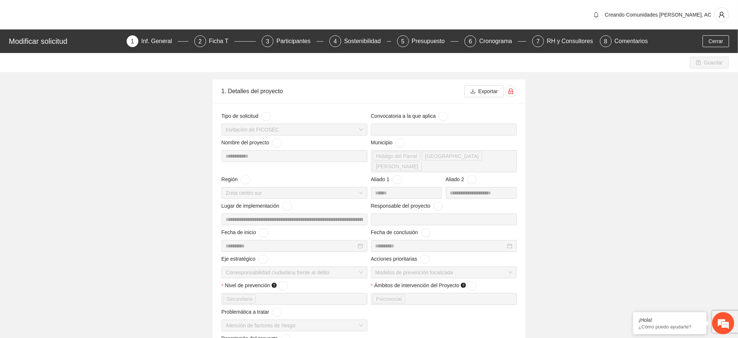 The height and width of the screenshot is (338, 738). Describe the element at coordinates (461, 180) in the screenshot. I see `span: Aliado 2` at that location.